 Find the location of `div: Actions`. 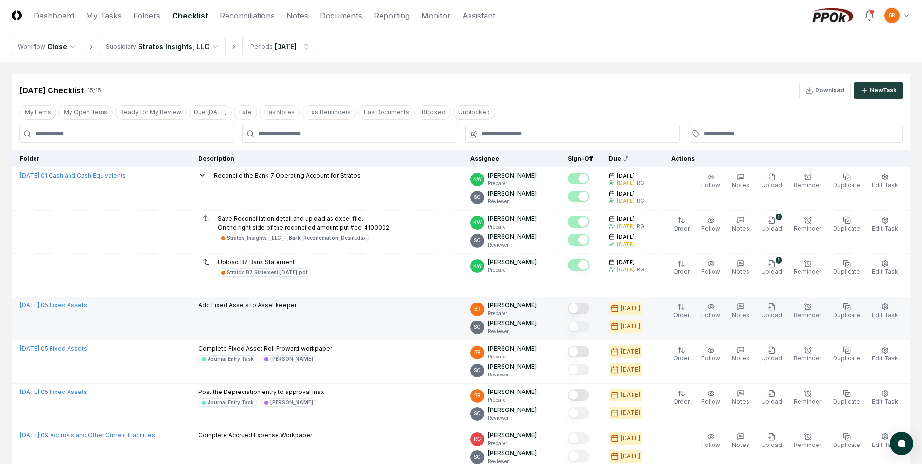

div: Actions is located at coordinates (783, 158).